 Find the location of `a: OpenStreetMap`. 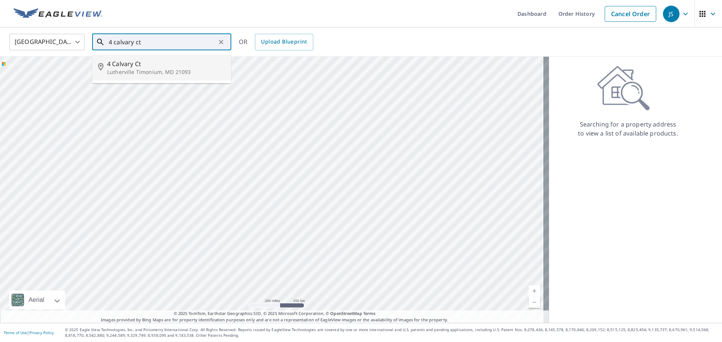

a: OpenStreetMap is located at coordinates (346, 313).